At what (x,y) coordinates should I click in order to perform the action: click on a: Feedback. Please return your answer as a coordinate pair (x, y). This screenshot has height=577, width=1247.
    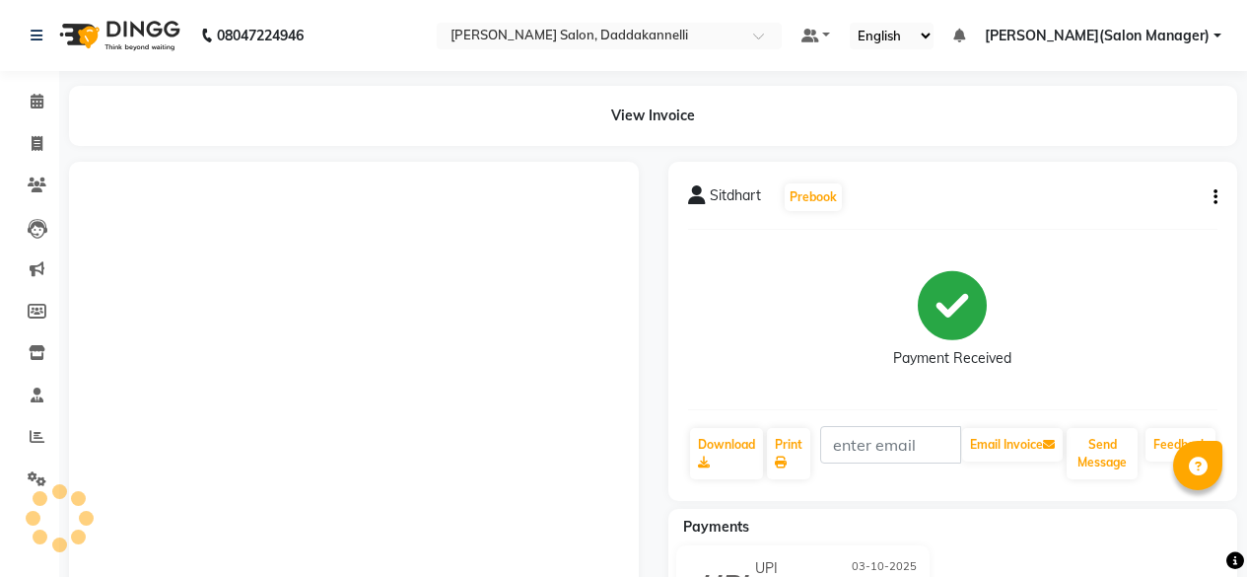
    Looking at the image, I should click on (1180, 445).